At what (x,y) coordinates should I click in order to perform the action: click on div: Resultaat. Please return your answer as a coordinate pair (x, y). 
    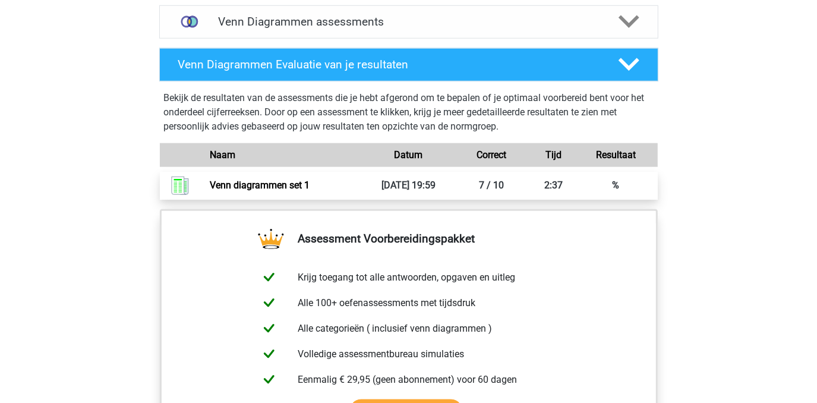
    Looking at the image, I should click on (616, 155).